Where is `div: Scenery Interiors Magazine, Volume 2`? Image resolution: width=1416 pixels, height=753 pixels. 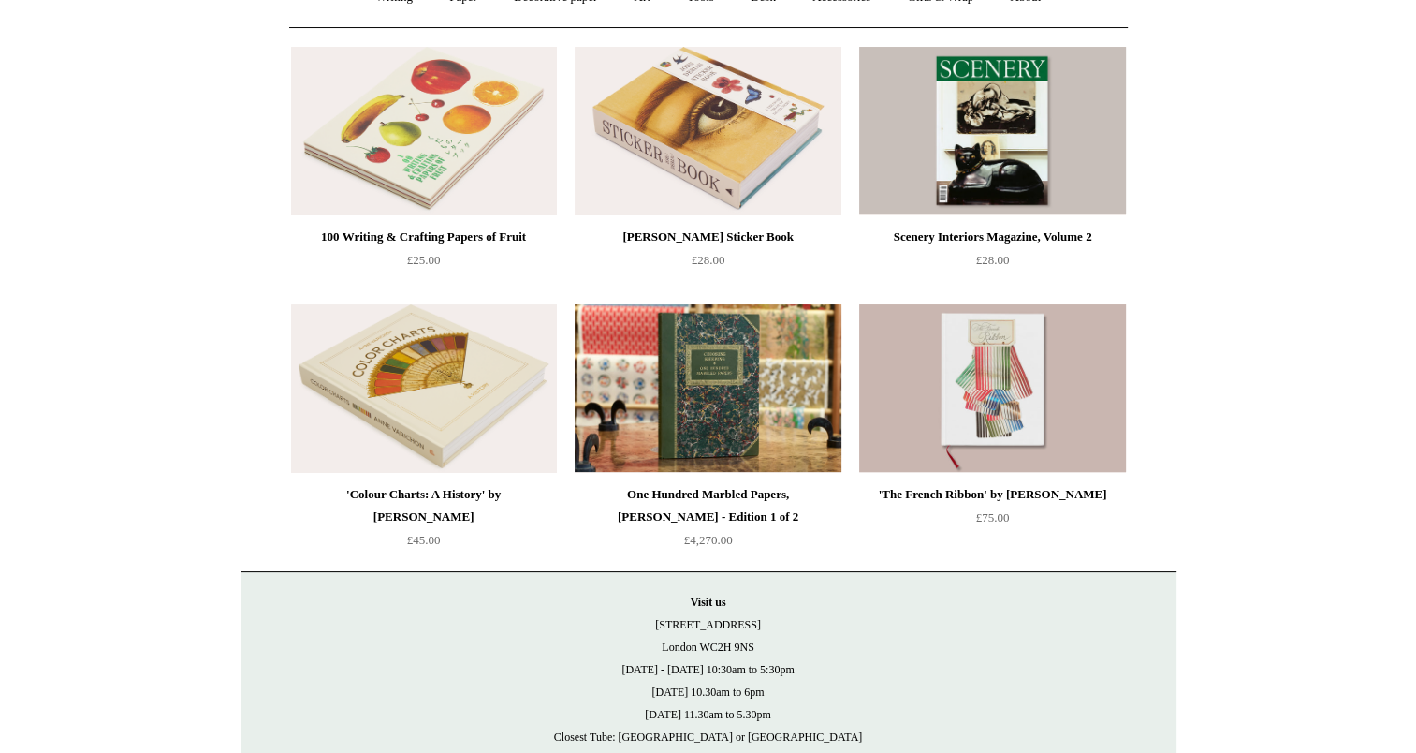 div: Scenery Interiors Magazine, Volume 2 is located at coordinates (992, 237).